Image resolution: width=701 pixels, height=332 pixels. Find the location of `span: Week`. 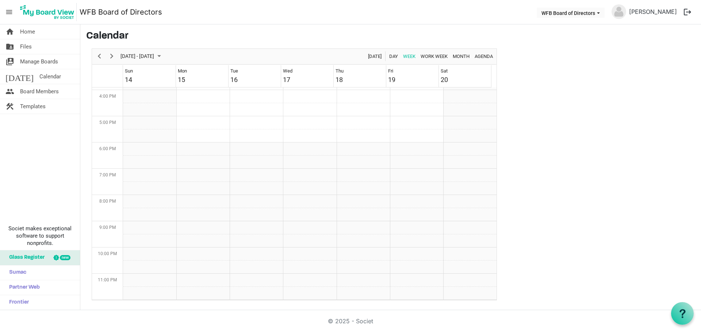

span: Week is located at coordinates (409, 56).